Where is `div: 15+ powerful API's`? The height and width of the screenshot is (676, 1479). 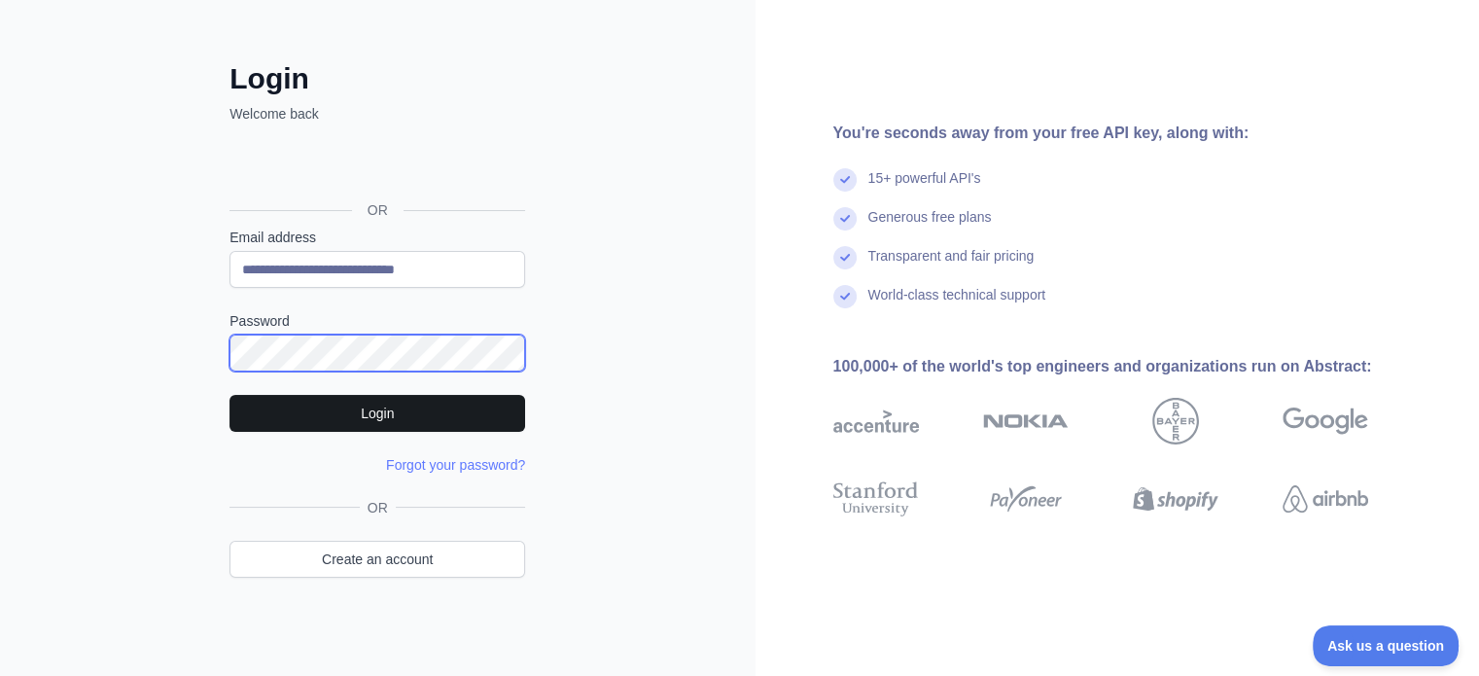 div: 15+ powerful API's is located at coordinates (925, 188).